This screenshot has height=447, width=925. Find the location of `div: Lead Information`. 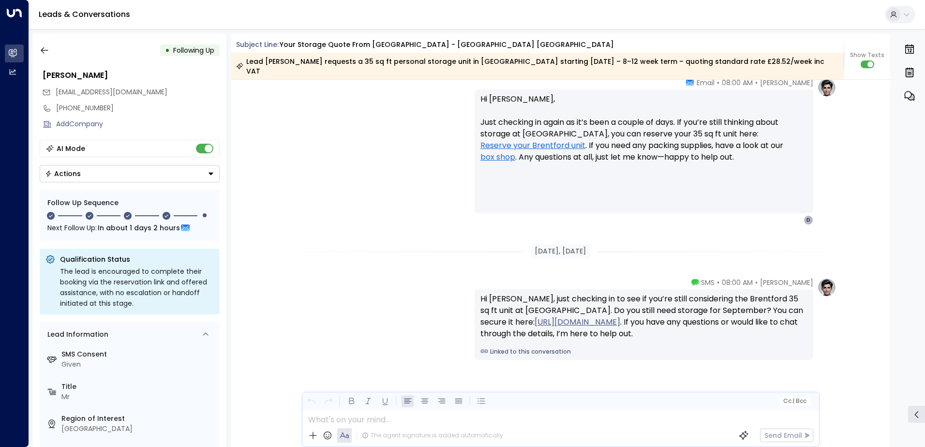

div: Lead Information is located at coordinates (76, 334).